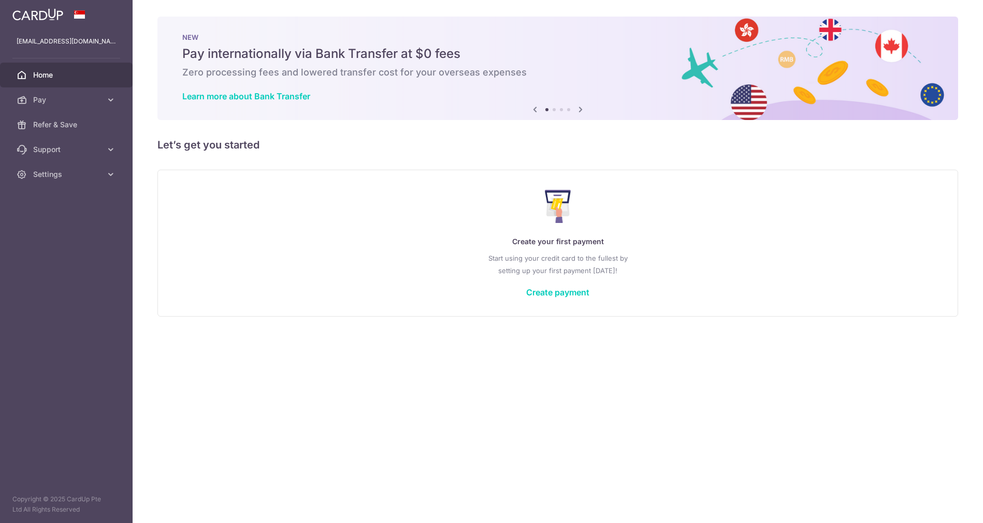  Describe the element at coordinates (558, 72) in the screenshot. I see `h6: Zero processing fees and lowered transfer cost for your overseas expenses` at that location.